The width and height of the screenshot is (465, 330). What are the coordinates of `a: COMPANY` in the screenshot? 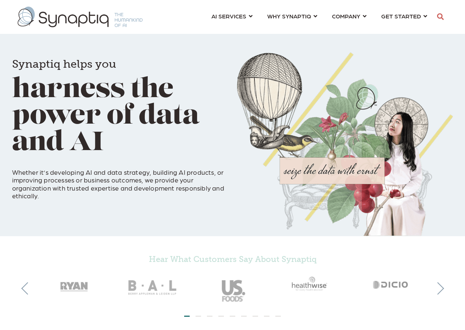 It's located at (349, 16).